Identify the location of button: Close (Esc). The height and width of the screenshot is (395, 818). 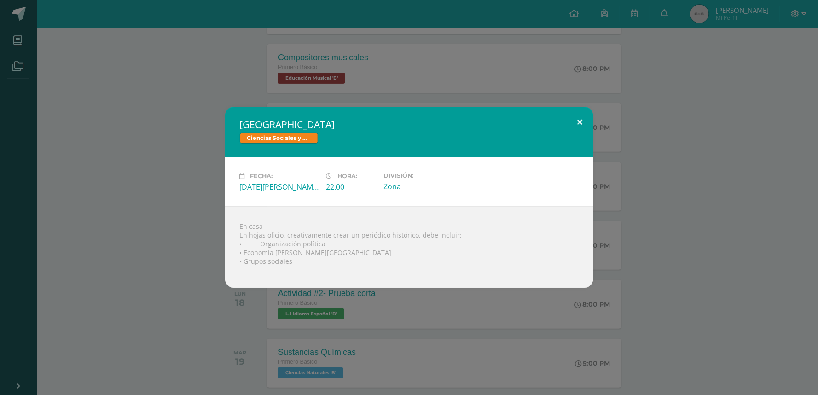
(580, 122).